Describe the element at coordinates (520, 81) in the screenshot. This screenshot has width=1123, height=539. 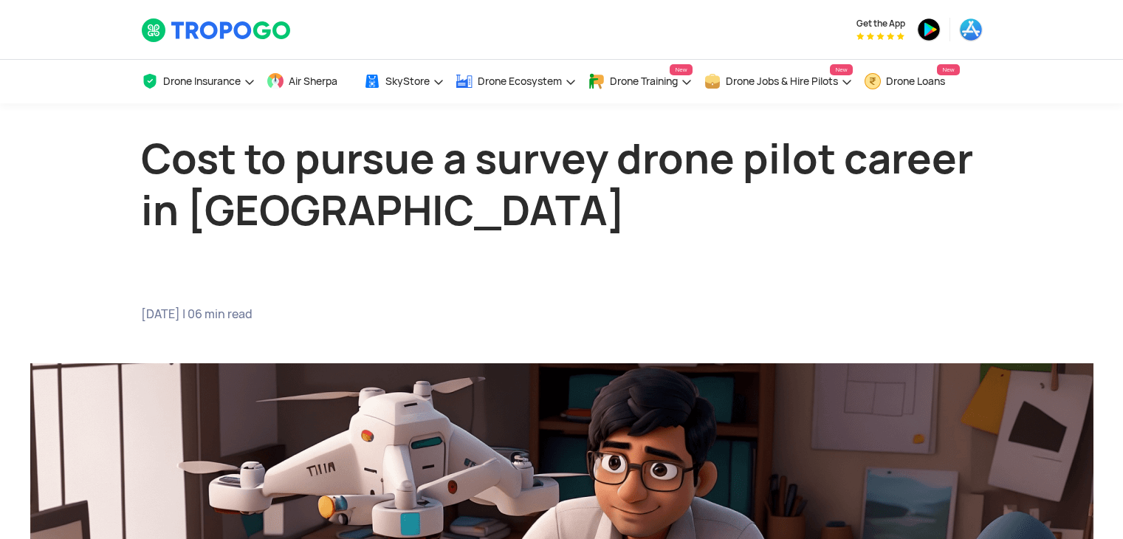
I see `span: Drone Ecosystem` at that location.